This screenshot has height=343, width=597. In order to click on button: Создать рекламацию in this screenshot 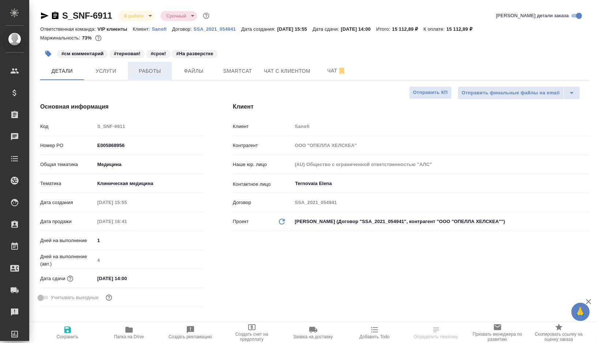, I will do `click(190, 333)`.